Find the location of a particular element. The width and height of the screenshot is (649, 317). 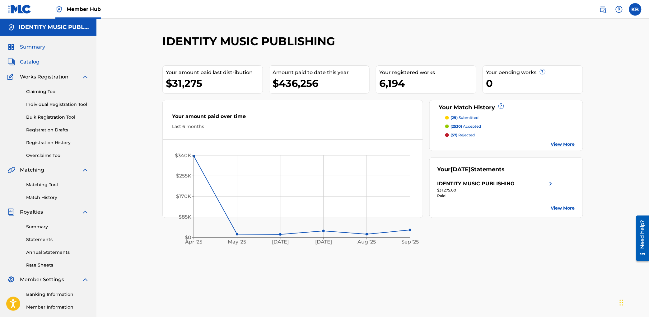

a: Matching Tool is located at coordinates (58, 184).